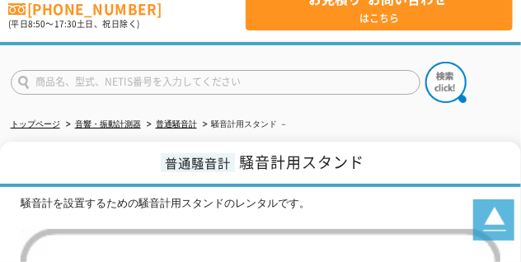 This screenshot has height=262, width=521. Describe the element at coordinates (37, 23) in the screenshot. I see `span: 8:50` at that location.